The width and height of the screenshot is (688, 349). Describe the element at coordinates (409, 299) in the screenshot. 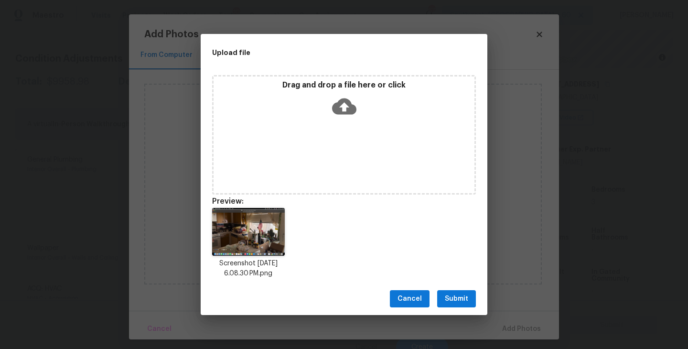

I see `span: Cancel` at that location.